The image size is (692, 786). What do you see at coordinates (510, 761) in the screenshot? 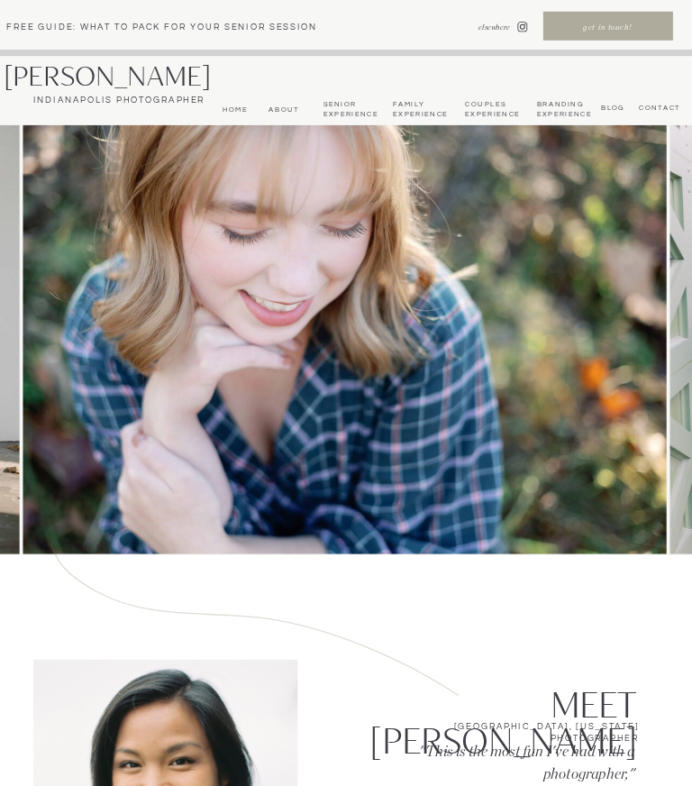
I see `h3: "This is the most fun I've had with a photographer,"` at bounding box center [510, 761].